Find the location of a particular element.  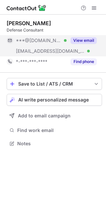

span: AI write personalized message is located at coordinates (53, 100).